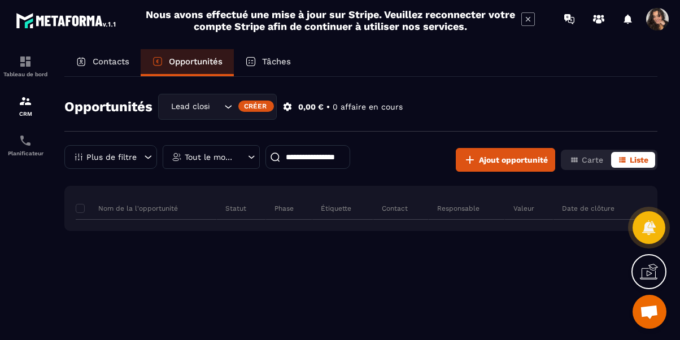  Describe the element at coordinates (588, 208) in the screenshot. I see `p: Date de clôture` at that location.